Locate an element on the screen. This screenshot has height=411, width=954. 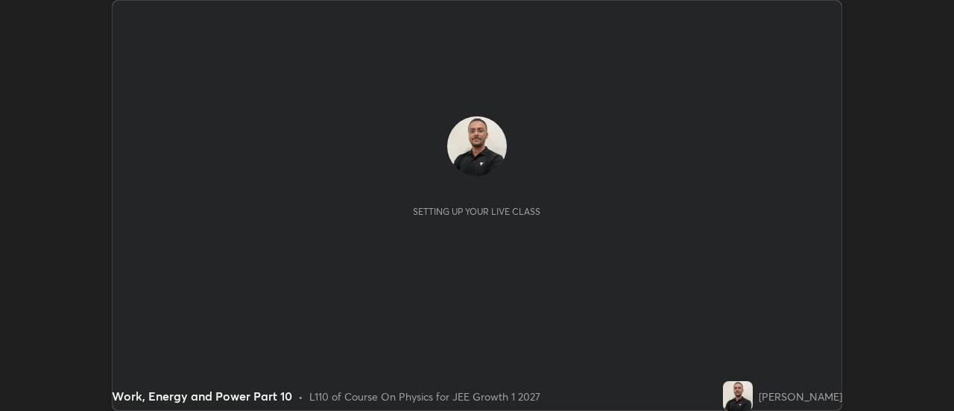
div: L110 of Course On Physics for JEE Growth 1 2027 is located at coordinates (425, 396).